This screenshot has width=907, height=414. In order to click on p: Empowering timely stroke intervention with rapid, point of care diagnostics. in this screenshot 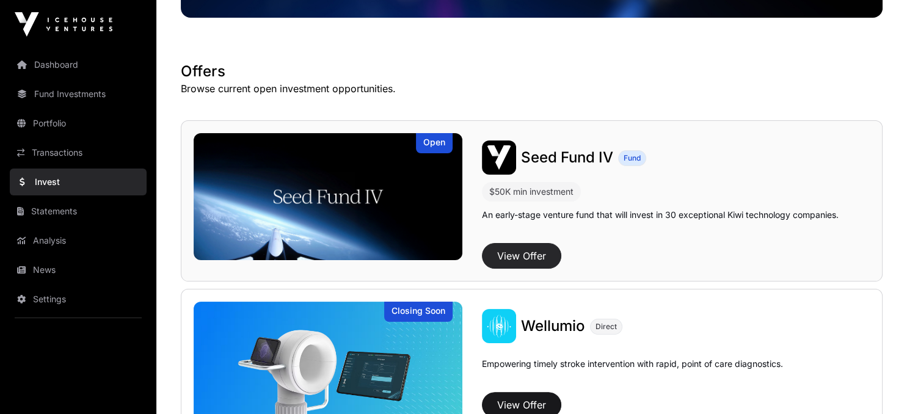, I will do `click(632, 372)`.